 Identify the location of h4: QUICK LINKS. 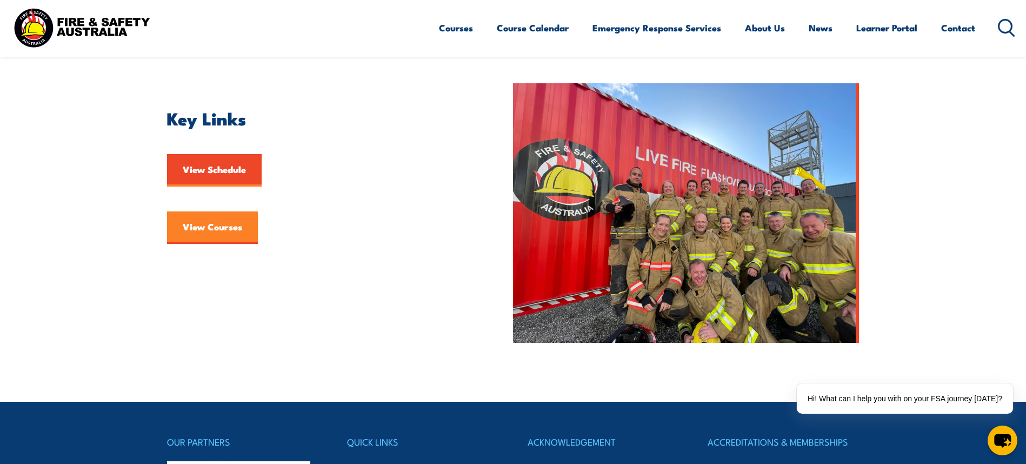
(423, 442).